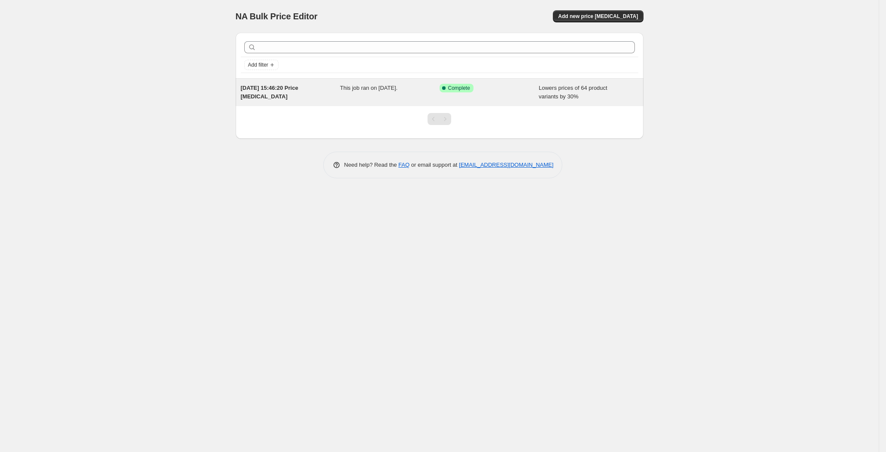  What do you see at coordinates (439, 119) in the screenshot?
I see `nav: Pagination` at bounding box center [439, 119].